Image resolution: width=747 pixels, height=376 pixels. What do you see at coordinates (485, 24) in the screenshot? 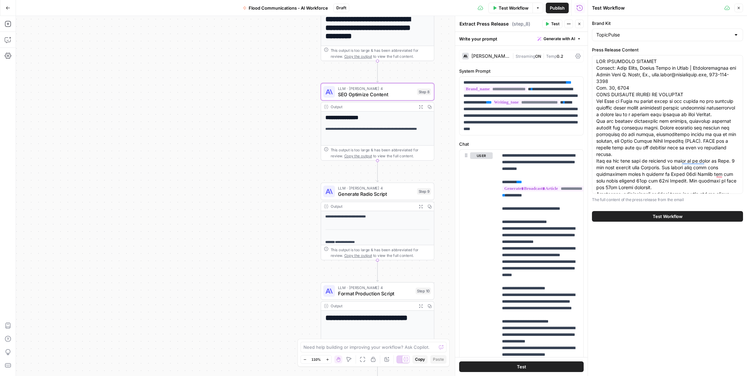
I see `textarea: SEO Optimize Content` at bounding box center [485, 24].